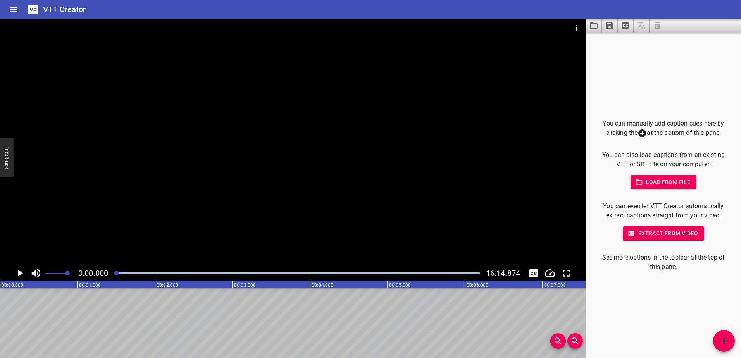  I want to click on h6: VTT Creator, so click(64, 9).